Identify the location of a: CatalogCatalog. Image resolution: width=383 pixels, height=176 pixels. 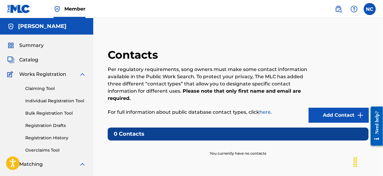
(23, 60).